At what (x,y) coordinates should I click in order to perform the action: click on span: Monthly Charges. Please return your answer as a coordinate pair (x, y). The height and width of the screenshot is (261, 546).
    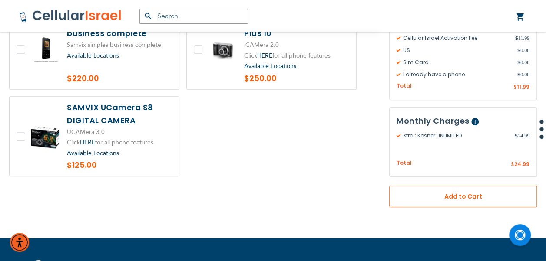
    Looking at the image, I should click on (433, 121).